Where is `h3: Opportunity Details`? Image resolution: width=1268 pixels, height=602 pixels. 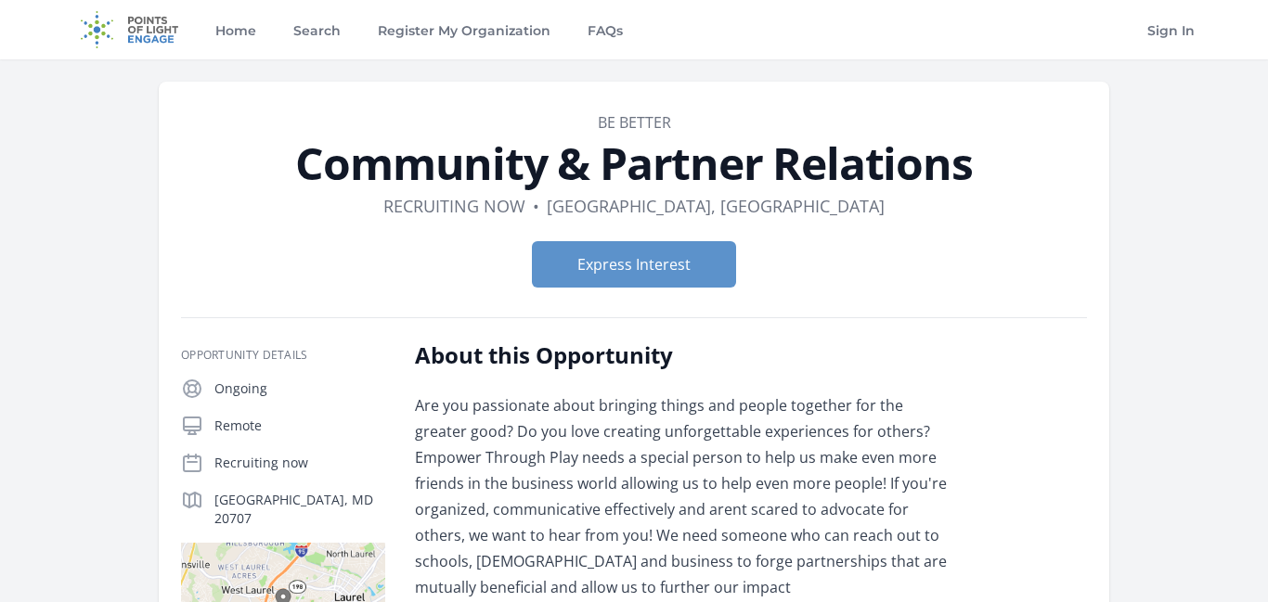 h3: Opportunity Details is located at coordinates (283, 356).